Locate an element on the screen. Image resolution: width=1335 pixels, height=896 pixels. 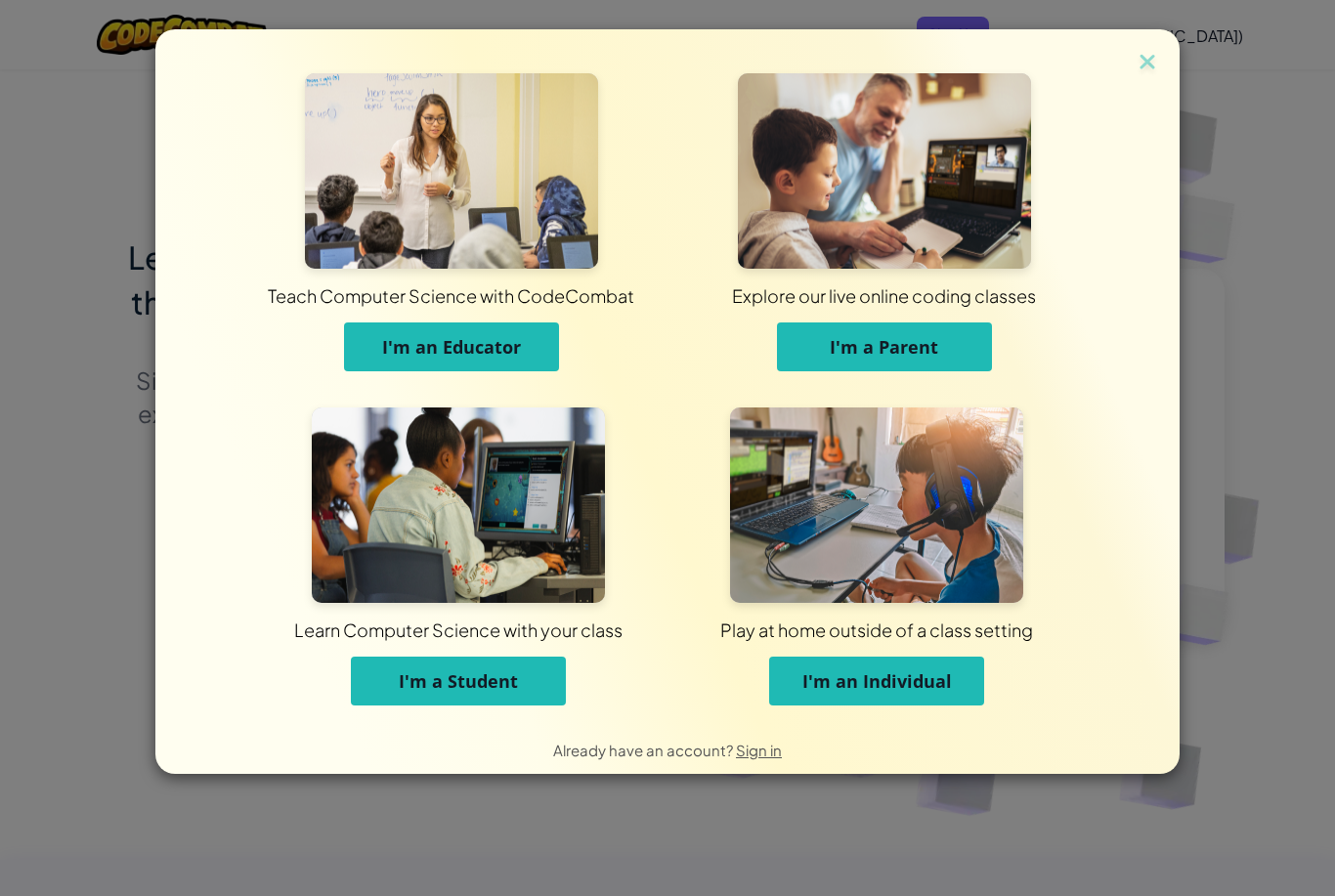
button: I'm an Individual is located at coordinates (877, 682).